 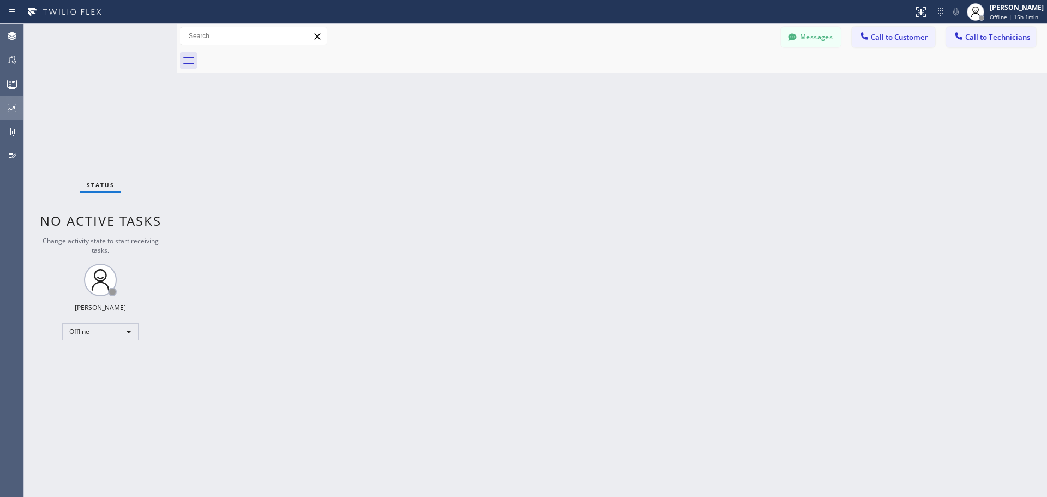 I want to click on span: Call to Technicians, so click(x=998, y=37).